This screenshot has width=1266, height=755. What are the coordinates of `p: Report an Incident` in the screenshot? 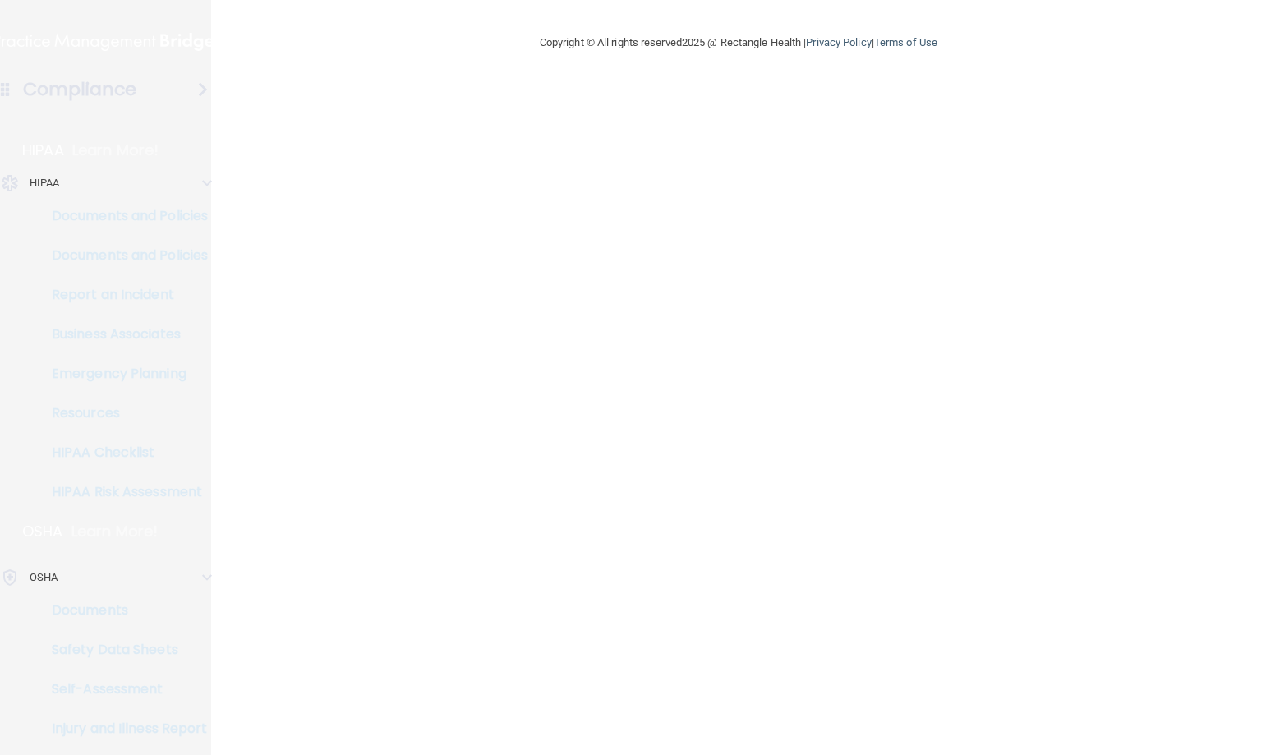 It's located at (122, 295).